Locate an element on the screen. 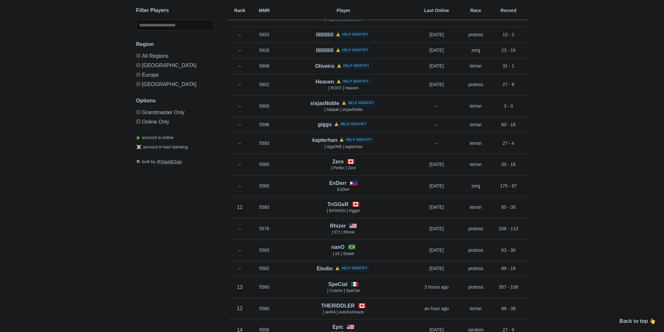 The height and width of the screenshot is (332, 664). p: 208 - 113 is located at coordinates (508, 229).